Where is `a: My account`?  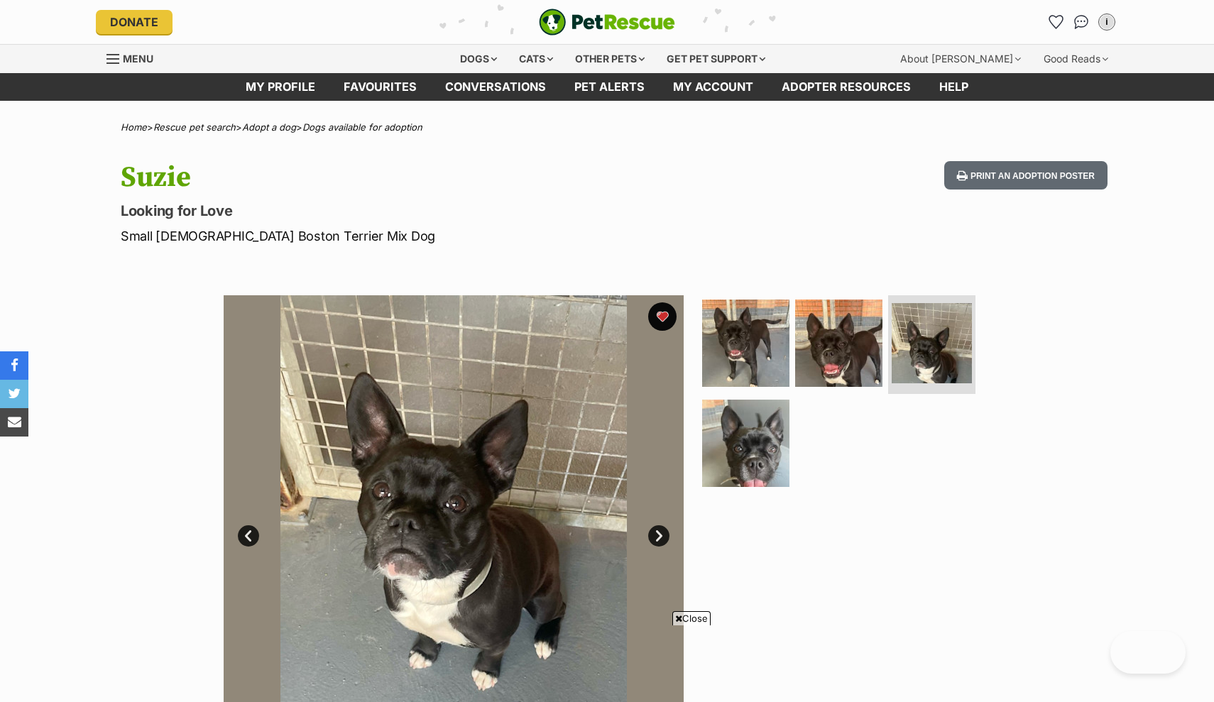 a: My account is located at coordinates (713, 87).